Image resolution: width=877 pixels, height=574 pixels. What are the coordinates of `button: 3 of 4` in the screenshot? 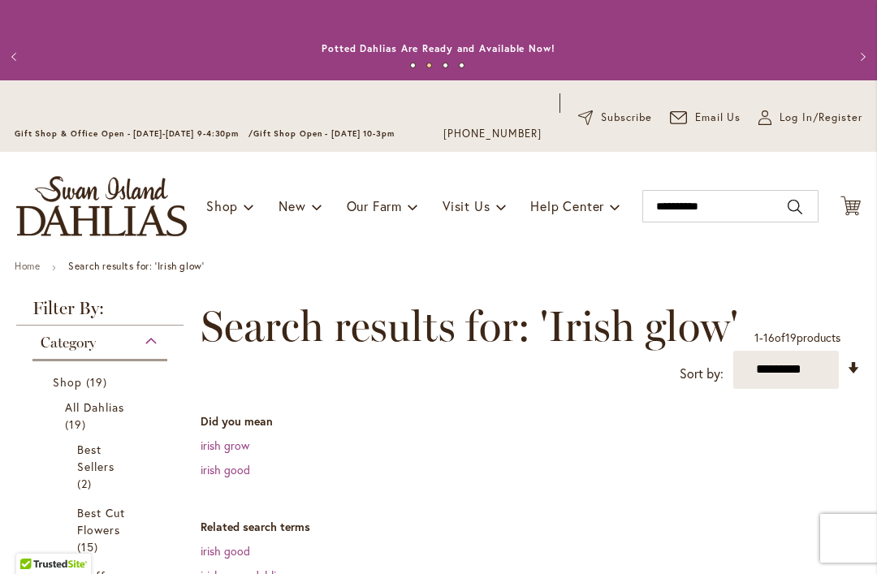 It's located at (445, 65).